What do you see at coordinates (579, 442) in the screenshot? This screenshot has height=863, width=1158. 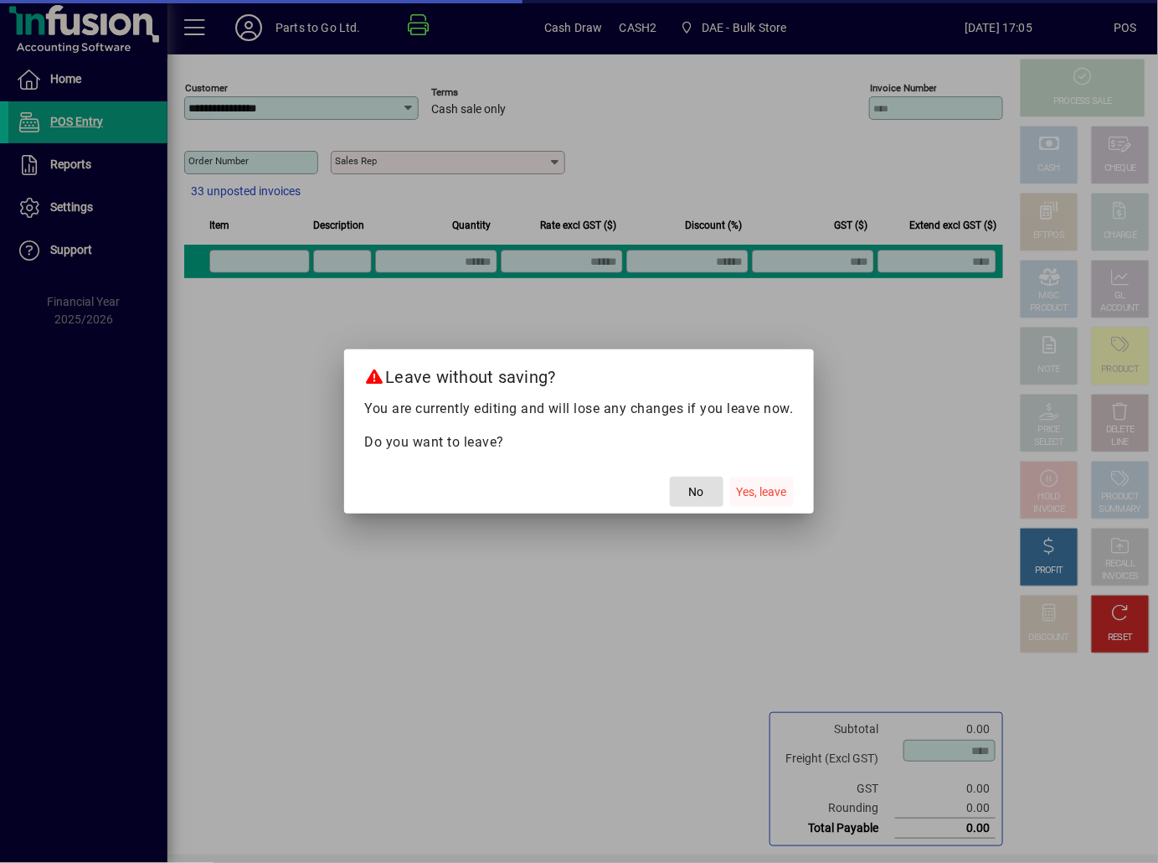 I see `p: Do you want to leave?` at bounding box center [579, 442].